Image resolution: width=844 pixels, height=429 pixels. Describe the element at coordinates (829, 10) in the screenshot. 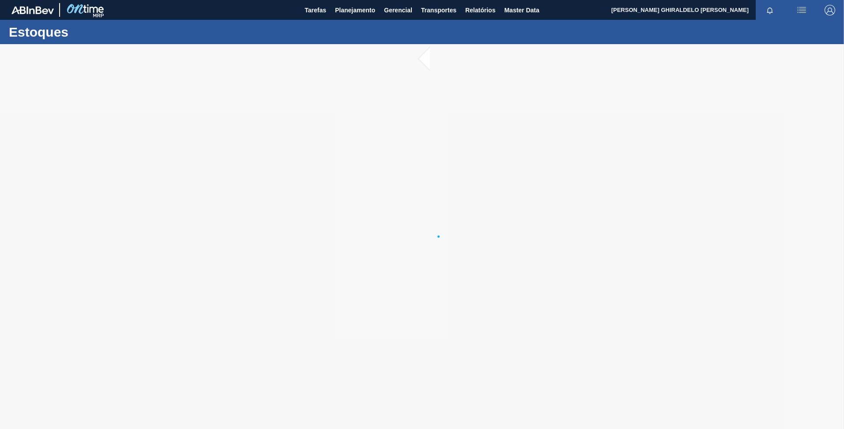

I see `img: Logout` at that location.